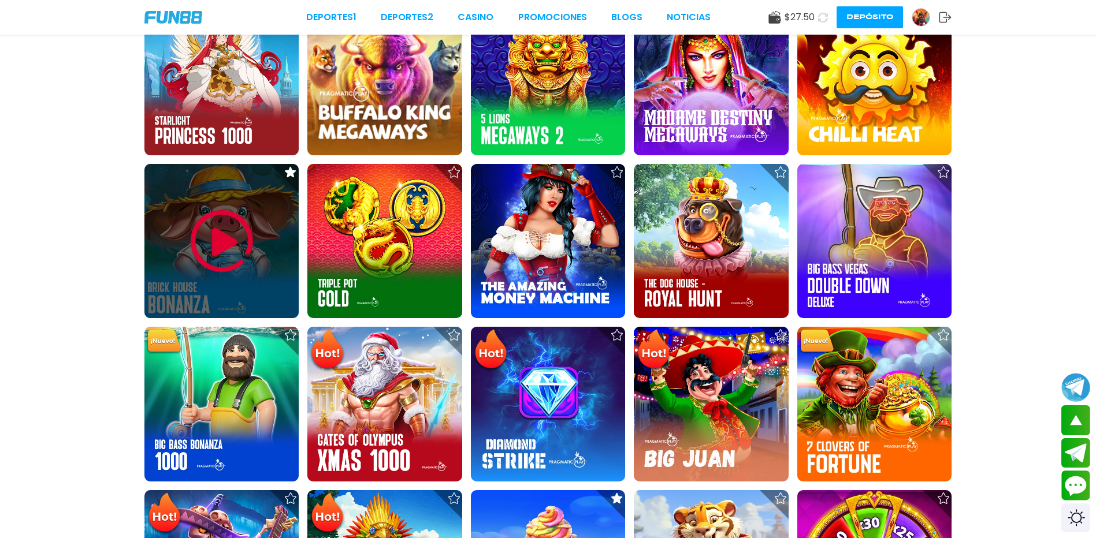 The width and height of the screenshot is (1096, 538). What do you see at coordinates (1075, 518) in the screenshot?
I see `div: Switch theme` at bounding box center [1075, 518].